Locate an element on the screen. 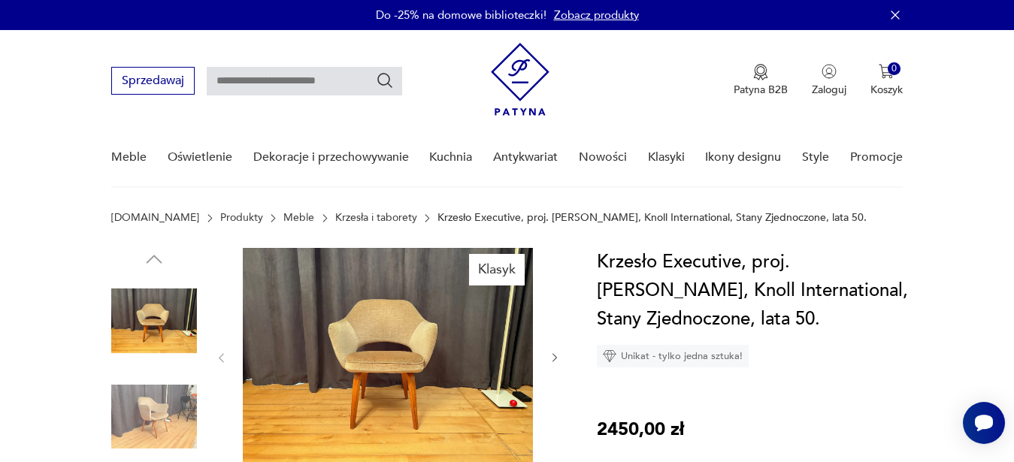 This screenshot has width=1014, height=462. p: Patyna B2B is located at coordinates (761, 89).